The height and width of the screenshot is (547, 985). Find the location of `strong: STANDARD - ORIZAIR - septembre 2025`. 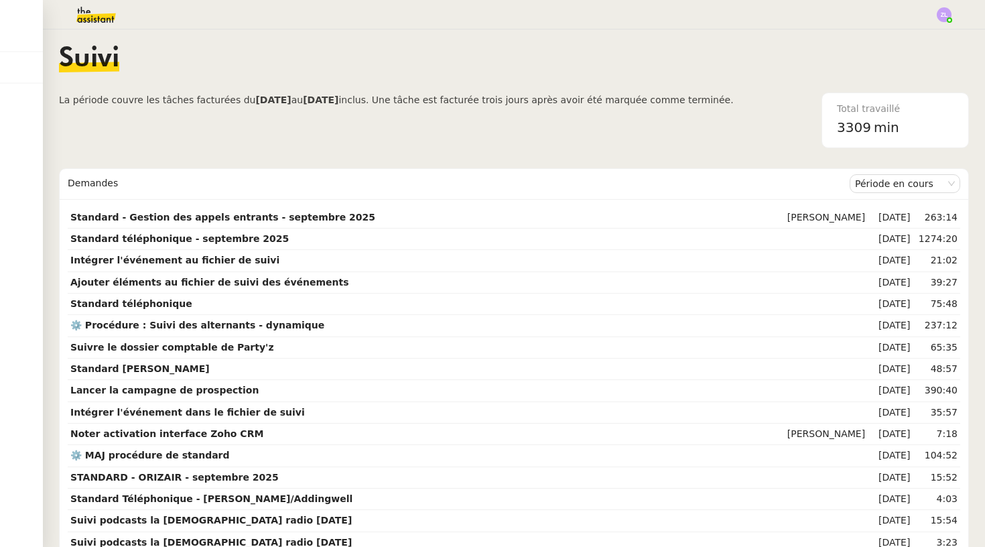

strong: STANDARD - ORIZAIR - septembre 2025 is located at coordinates (174, 477).